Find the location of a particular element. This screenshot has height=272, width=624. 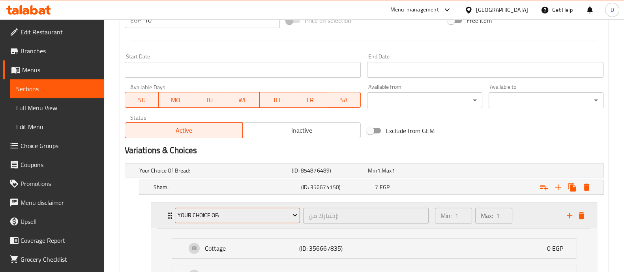

button: SA is located at coordinates (344, 100).